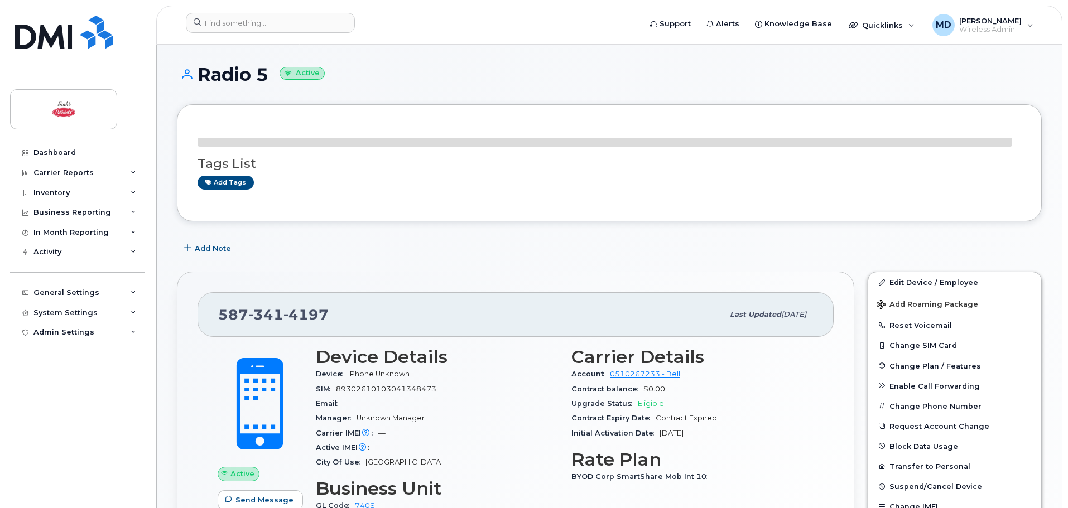  Describe the element at coordinates (264, 500) in the screenshot. I see `span: Send Message` at that location.